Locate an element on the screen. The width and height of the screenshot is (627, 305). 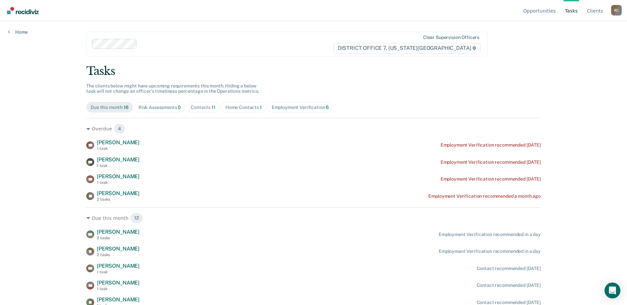
span: 1 is located at coordinates (261, 107).